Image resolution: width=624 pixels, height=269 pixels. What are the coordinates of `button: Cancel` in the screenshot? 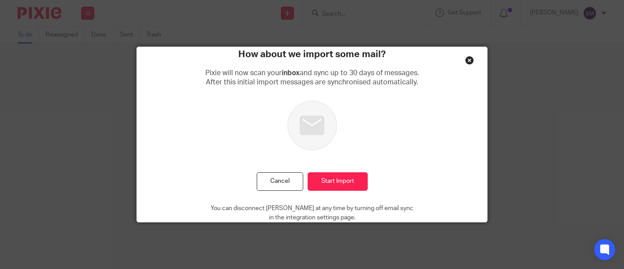 It's located at (280, 181).